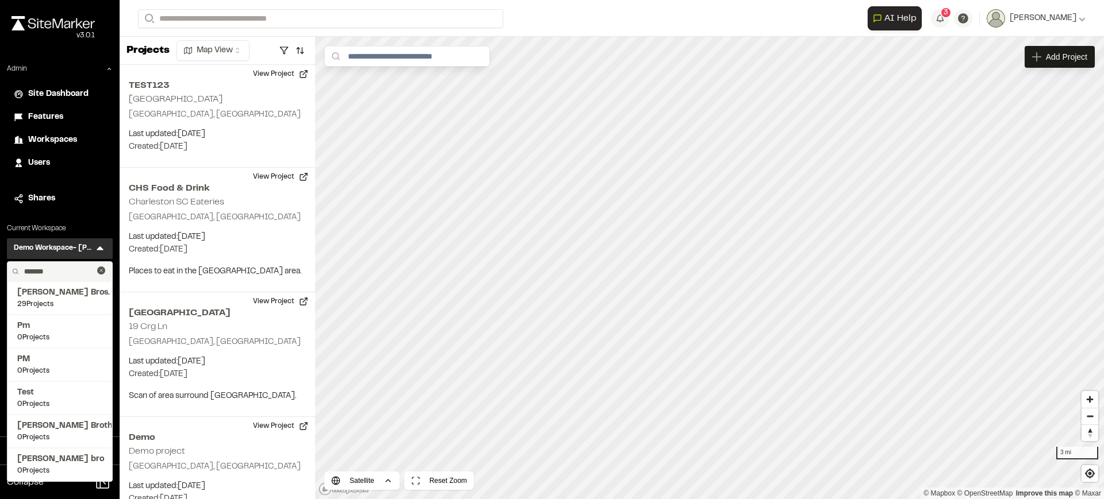 Image resolution: width=1104 pixels, height=499 pixels. Describe the element at coordinates (60, 326) in the screenshot. I see `span: Pm` at that location.